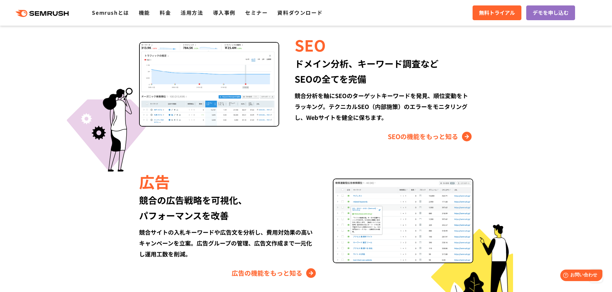  Describe the element at coordinates (497, 13) in the screenshot. I see `a: 無料トライアル` at that location.